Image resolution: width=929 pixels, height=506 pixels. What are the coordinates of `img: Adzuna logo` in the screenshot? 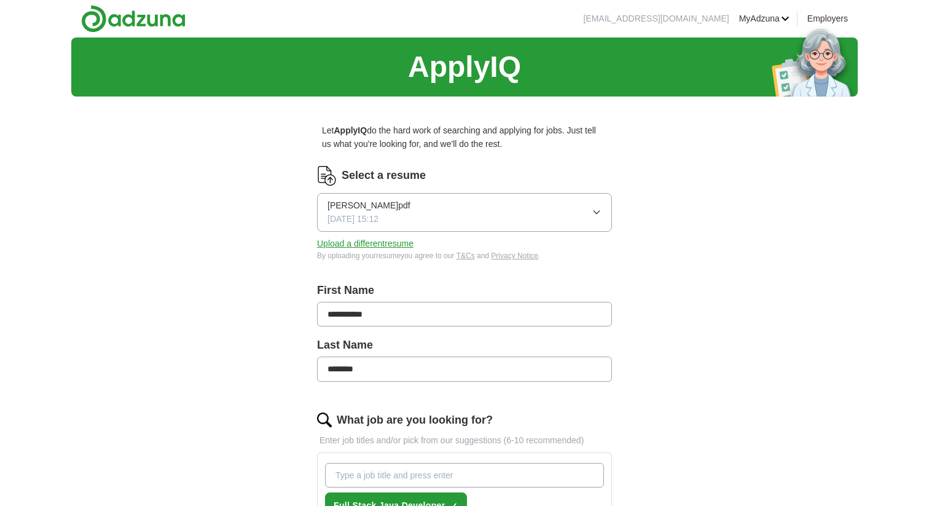 It's located at (133, 18).